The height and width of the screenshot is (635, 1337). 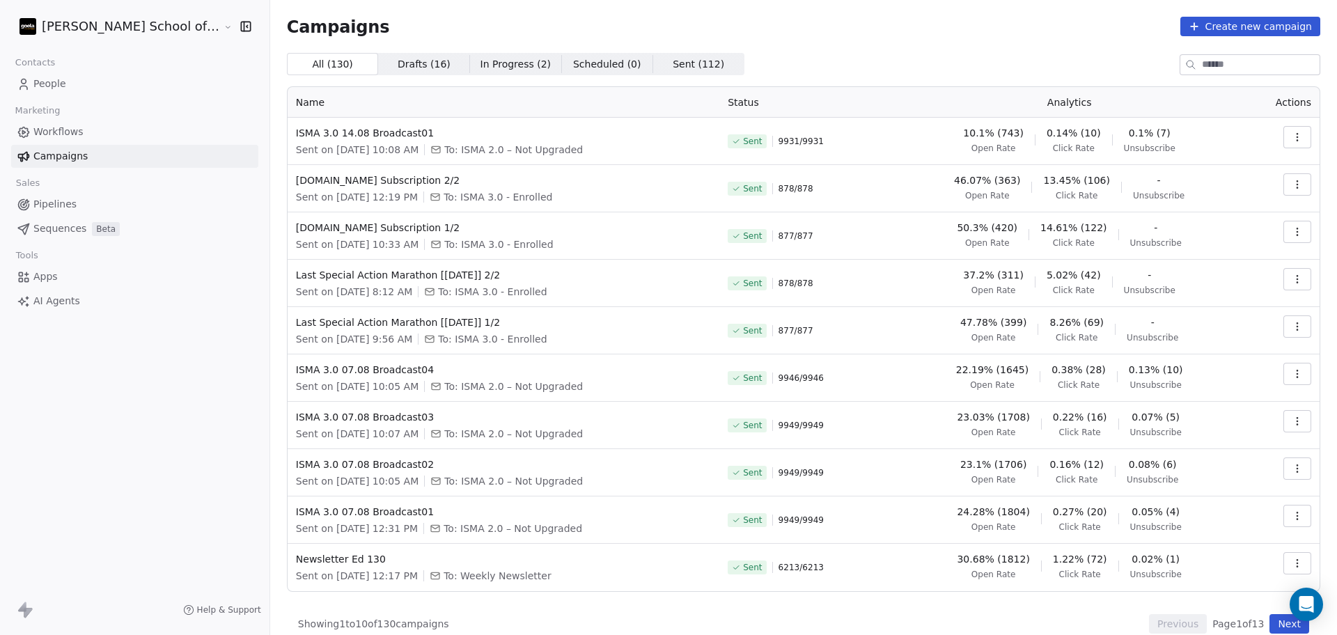 I want to click on a: Campaigns, so click(x=134, y=156).